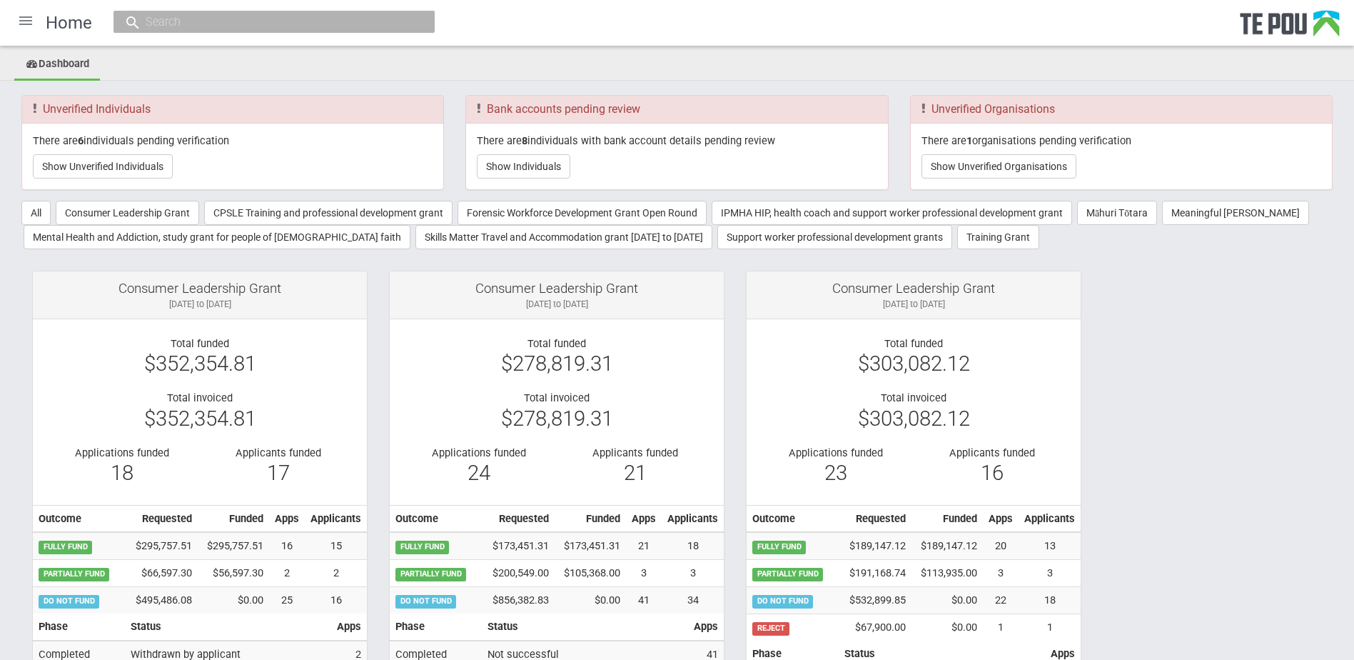 Image resolution: width=1354 pixels, height=660 pixels. I want to click on td: $191,168.74, so click(874, 573).